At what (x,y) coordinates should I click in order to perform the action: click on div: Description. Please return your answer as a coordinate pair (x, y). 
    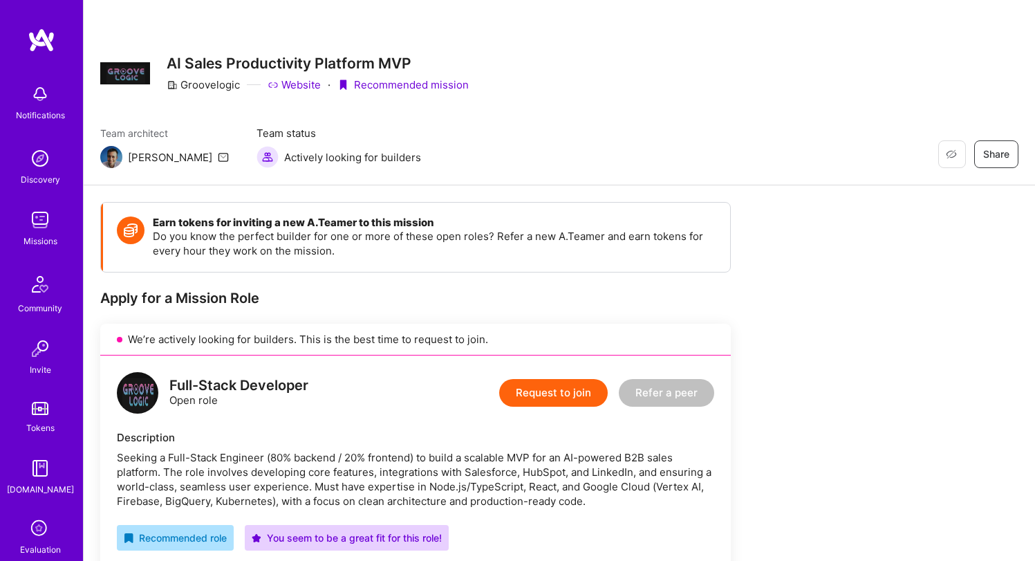
    Looking at the image, I should click on (416, 437).